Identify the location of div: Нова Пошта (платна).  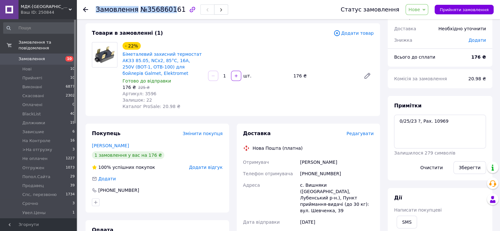
(278, 148).